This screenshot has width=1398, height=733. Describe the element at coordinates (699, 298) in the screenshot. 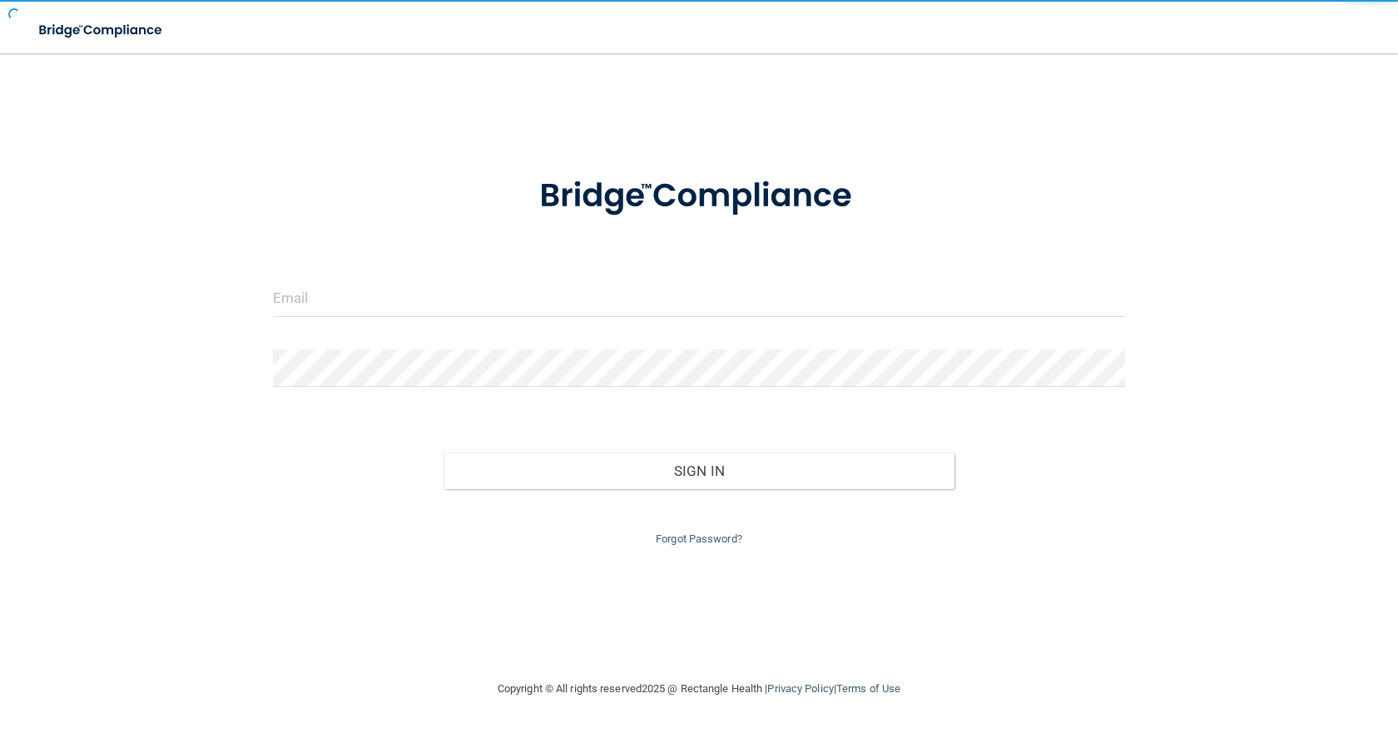

I see `input: Email` at that location.